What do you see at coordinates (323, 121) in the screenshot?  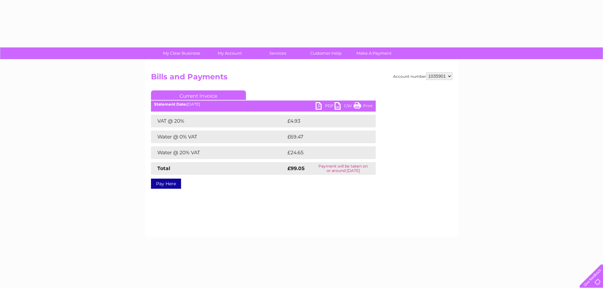 I see `td: £4.93` at bounding box center [323, 121].